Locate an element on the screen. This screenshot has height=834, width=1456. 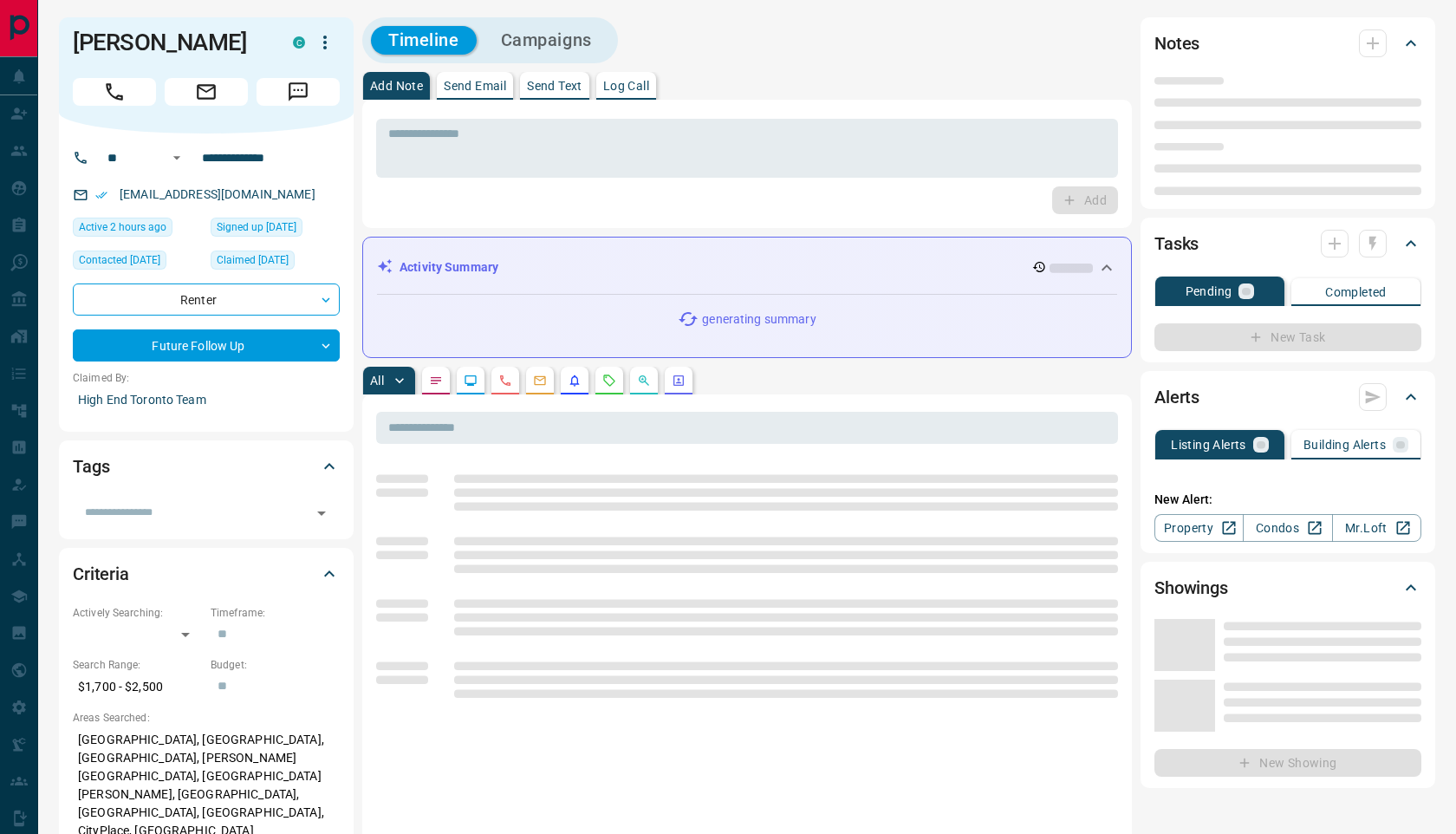
h2: Tasks is located at coordinates (1176, 244).